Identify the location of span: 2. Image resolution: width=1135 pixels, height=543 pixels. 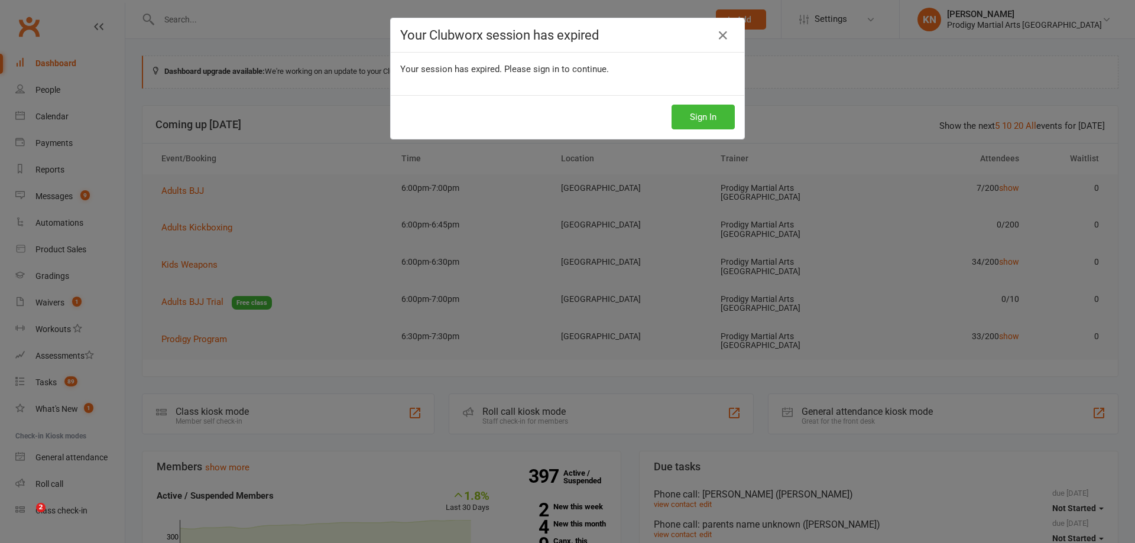
(41, 508).